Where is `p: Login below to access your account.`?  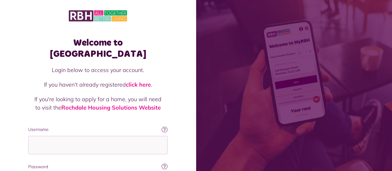 p: Login below to access your account. is located at coordinates (98, 70).